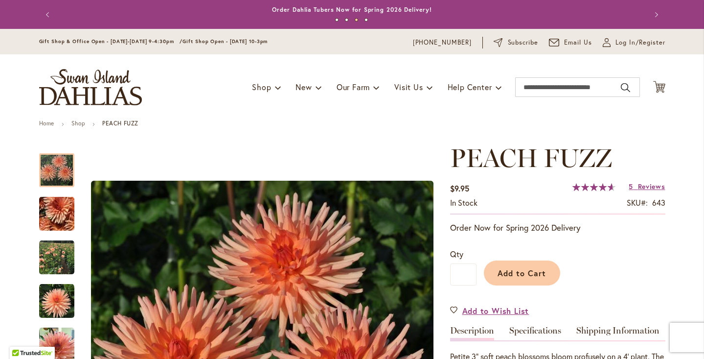 Image resolution: width=704 pixels, height=359 pixels. Describe the element at coordinates (347, 20) in the screenshot. I see `button: 2 of 4` at that location.